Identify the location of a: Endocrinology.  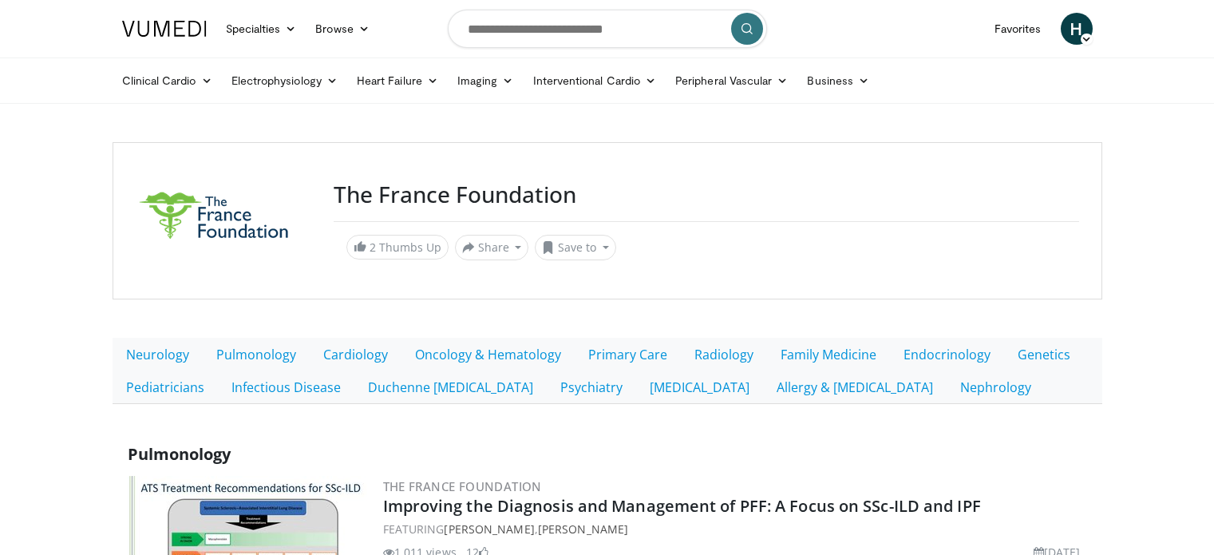
(947, 354).